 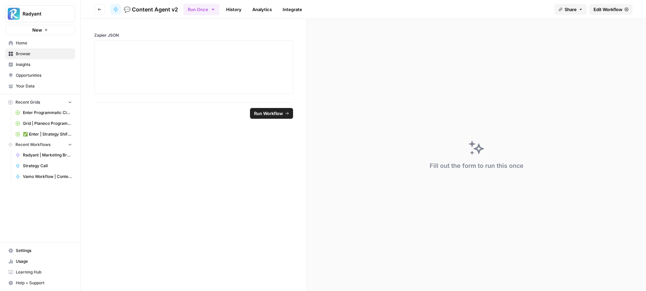 What do you see at coordinates (44, 75) in the screenshot?
I see `span: Opportunities` at bounding box center [44, 75].